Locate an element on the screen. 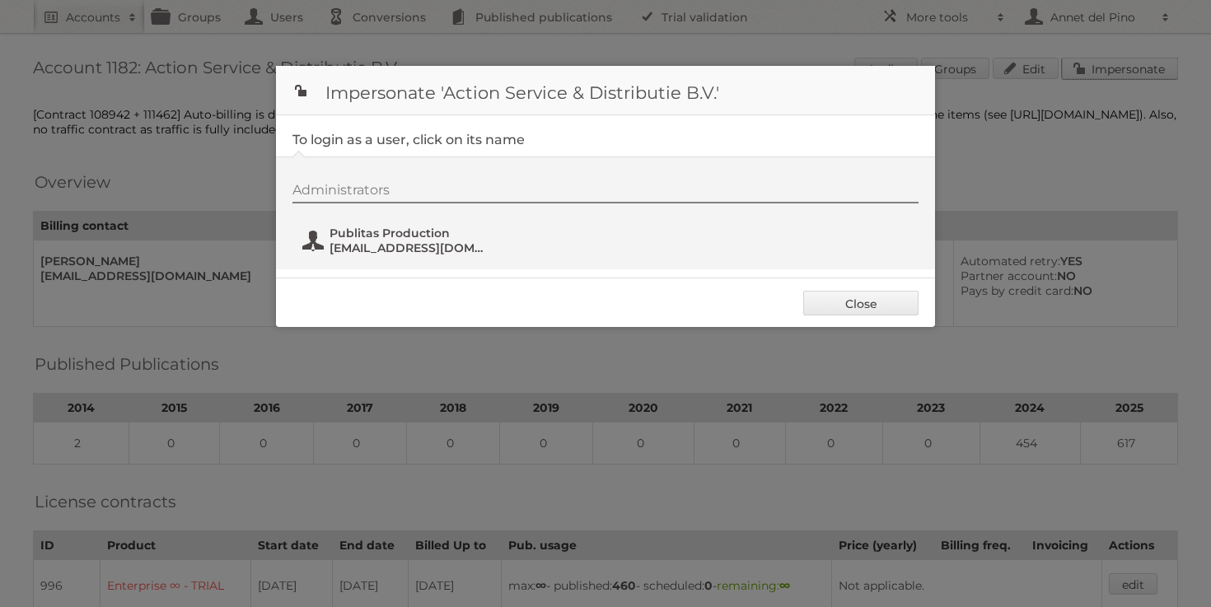 Image resolution: width=1211 pixels, height=607 pixels. div: Administrators is located at coordinates (605, 193).